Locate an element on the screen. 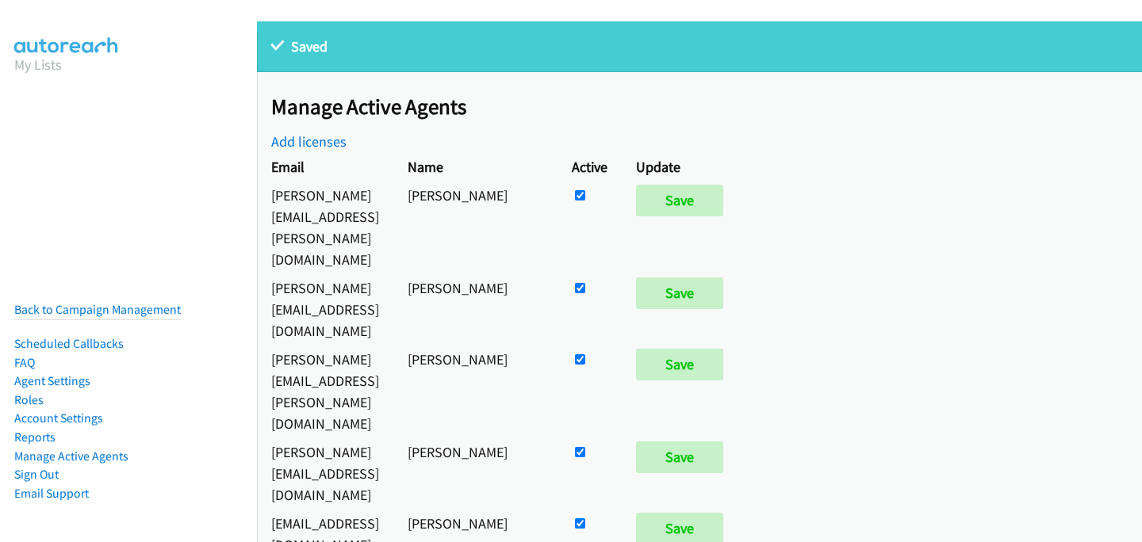 The height and width of the screenshot is (542, 1142). a: Account Settings is located at coordinates (59, 418).